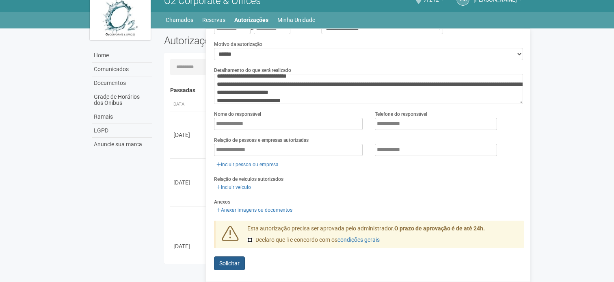  I want to click on label: Motivo da autorização, so click(238, 44).